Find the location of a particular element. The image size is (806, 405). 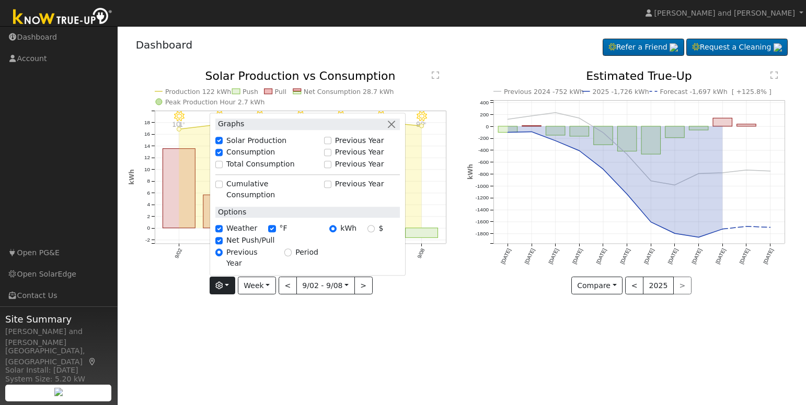

text: Production 122 kWh is located at coordinates (198, 91).